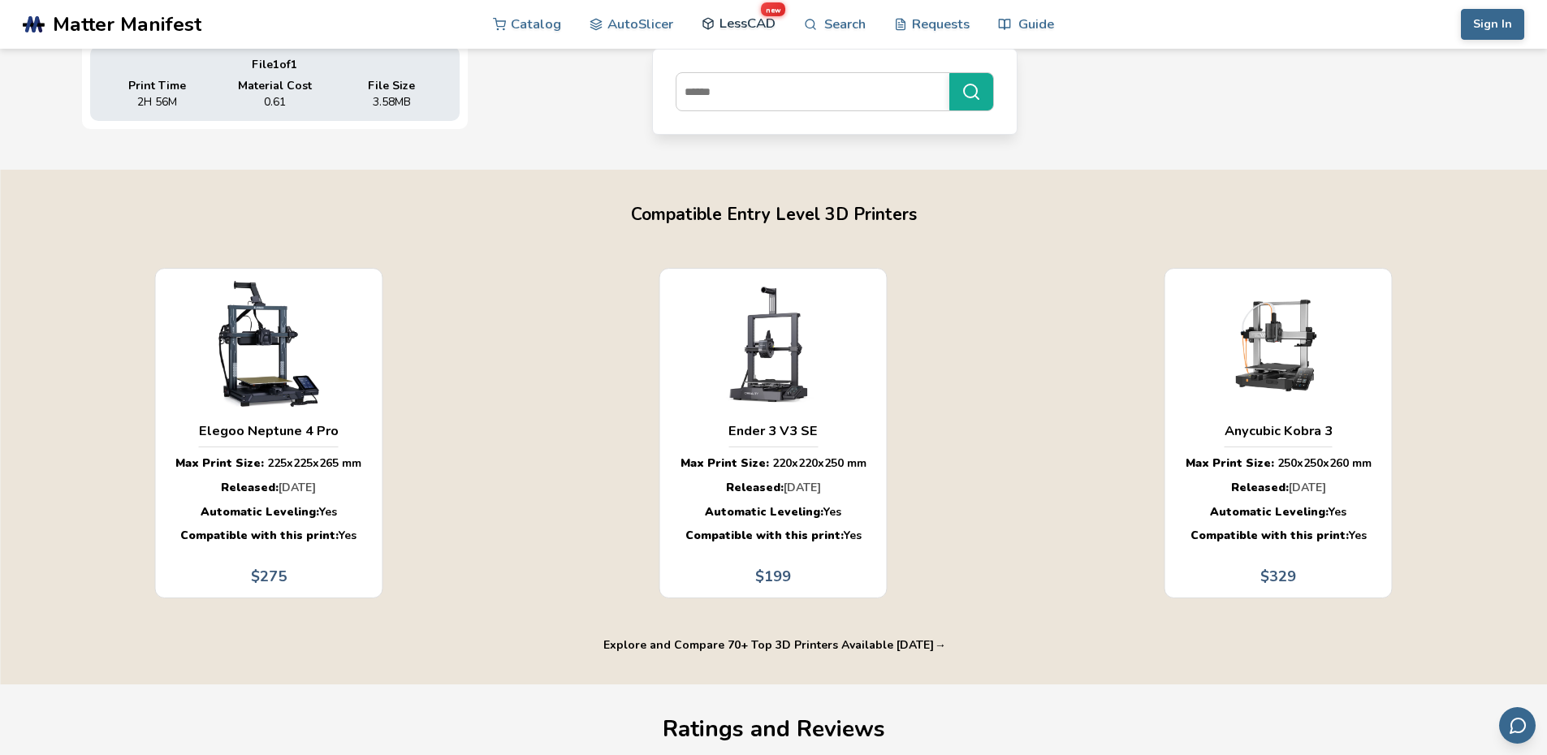 Image resolution: width=1547 pixels, height=755 pixels. I want to click on span: $ 329, so click(1278, 577).